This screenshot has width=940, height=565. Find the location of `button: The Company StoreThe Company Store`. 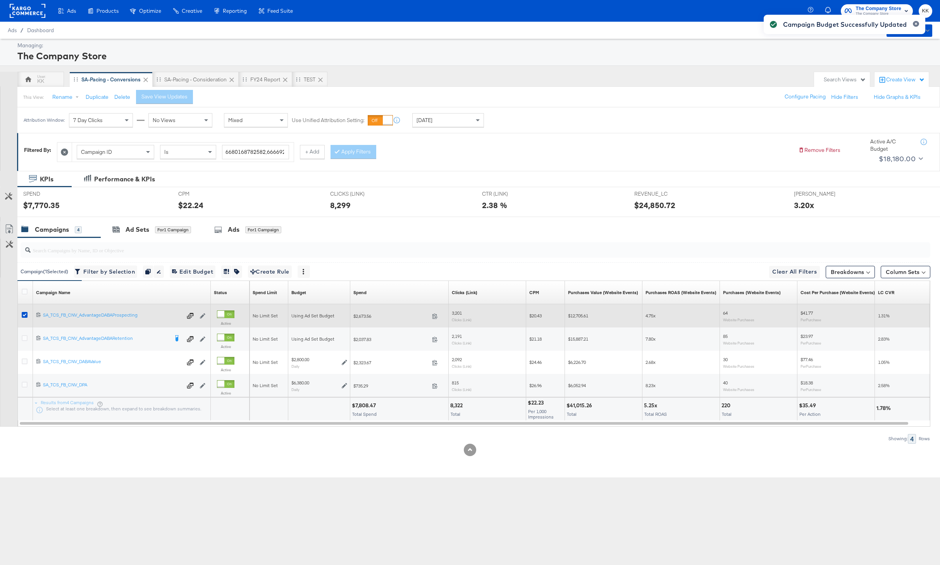

button: The Company StoreThe Company Store is located at coordinates (876, 11).